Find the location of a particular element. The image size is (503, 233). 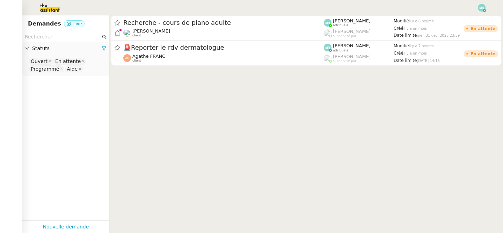

span: mer. 31 déc. 2025 23:59 is located at coordinates (438, 35).